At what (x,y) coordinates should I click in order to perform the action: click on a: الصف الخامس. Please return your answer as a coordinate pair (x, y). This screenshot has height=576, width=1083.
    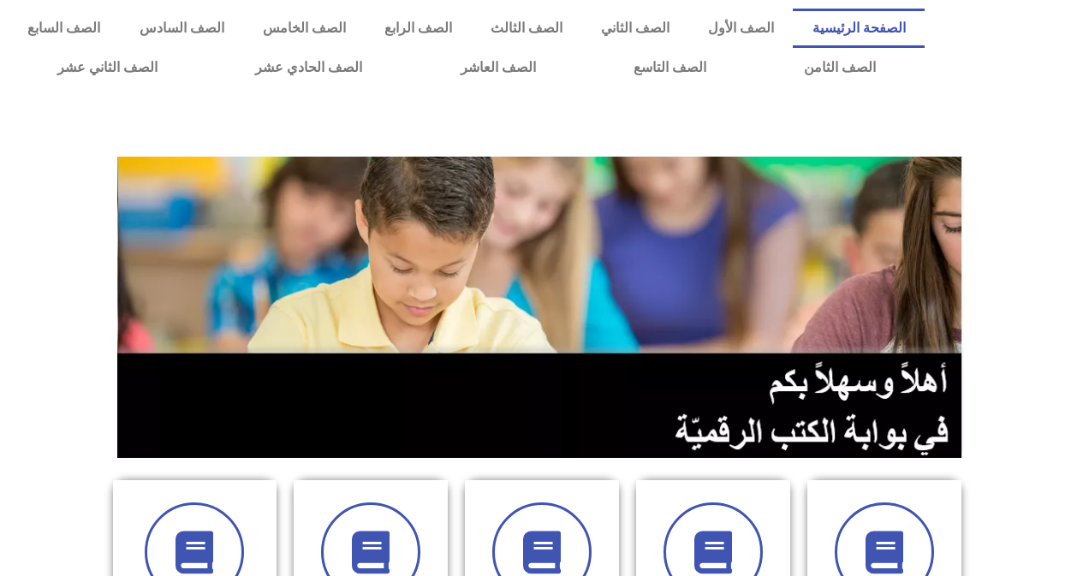
    Looking at the image, I should click on (304, 28).